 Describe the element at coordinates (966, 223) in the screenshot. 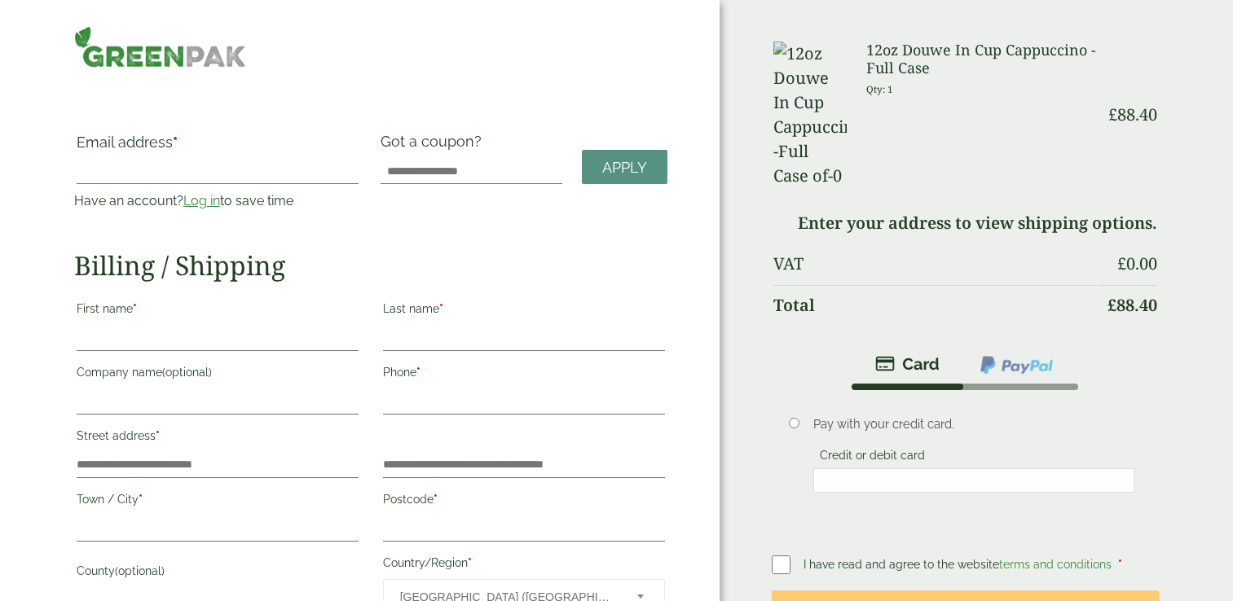

I see `td: Enter your address to view shipping options.` at that location.